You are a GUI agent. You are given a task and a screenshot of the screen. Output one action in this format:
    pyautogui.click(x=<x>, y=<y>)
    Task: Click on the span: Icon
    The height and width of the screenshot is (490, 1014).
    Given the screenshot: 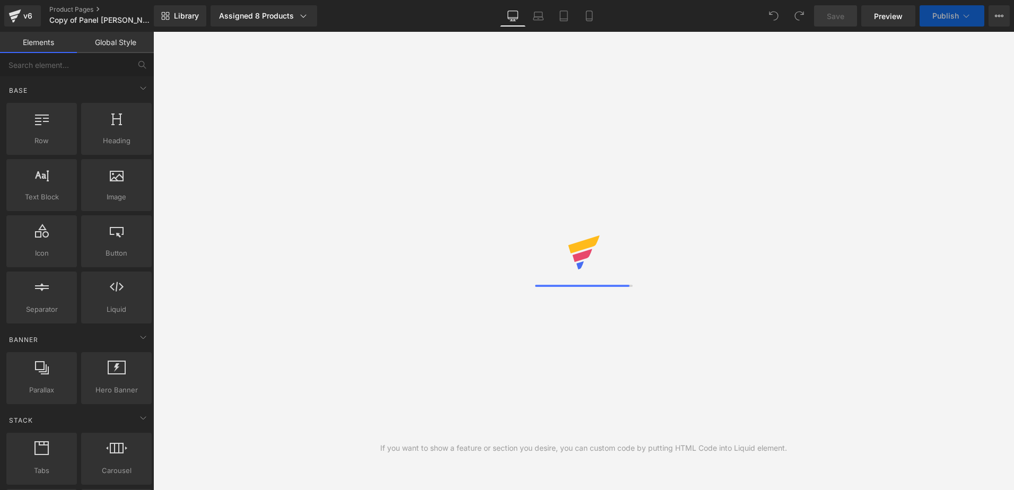 What is the action you would take?
    pyautogui.click(x=41, y=253)
    